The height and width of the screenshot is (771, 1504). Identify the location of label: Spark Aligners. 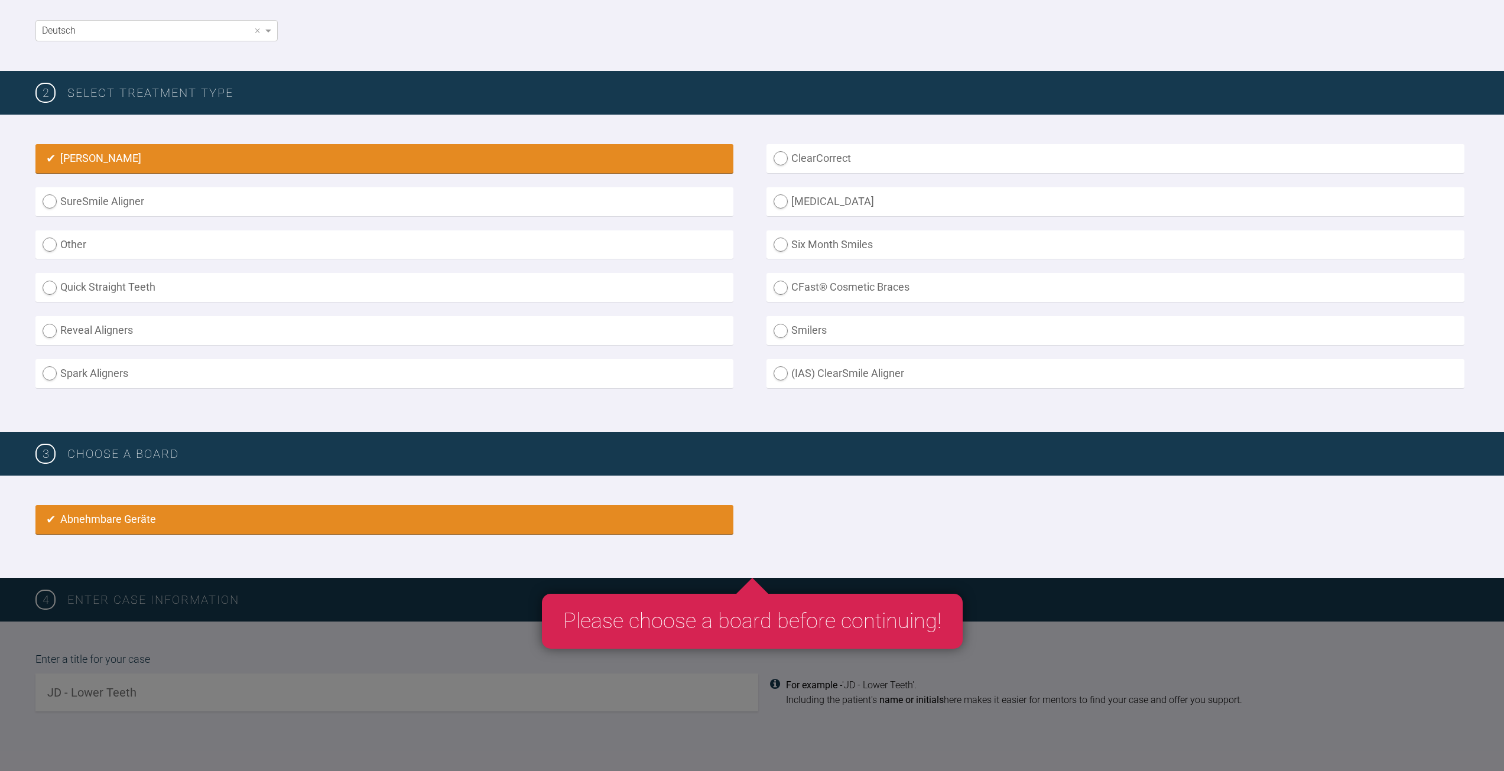
(384, 374).